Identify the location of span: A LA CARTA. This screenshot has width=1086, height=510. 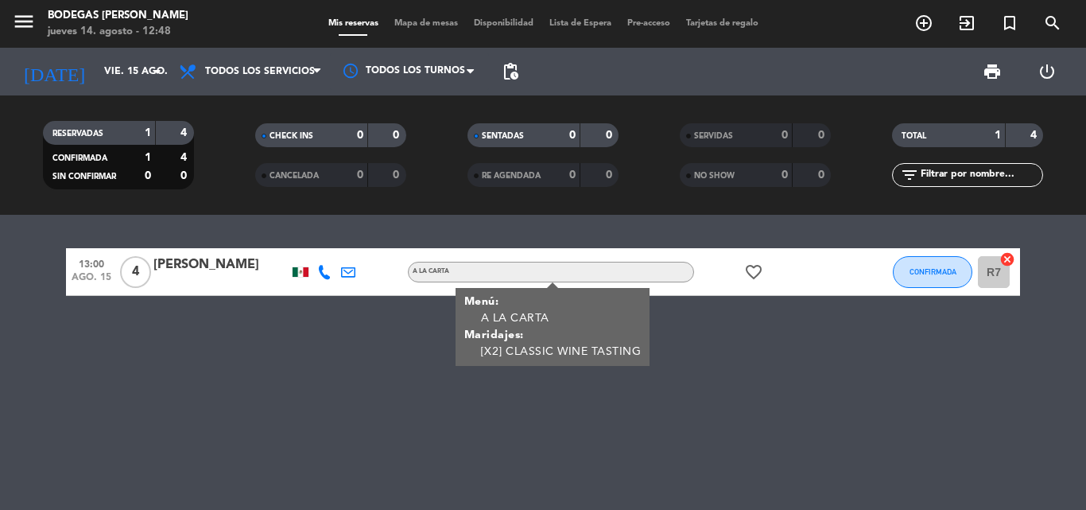
(431, 271).